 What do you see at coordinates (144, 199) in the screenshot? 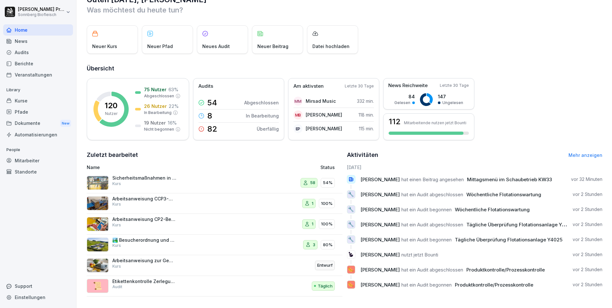
I see `p: Arbeitsanweisung CCP3-Metalldetektion` at bounding box center [144, 199].